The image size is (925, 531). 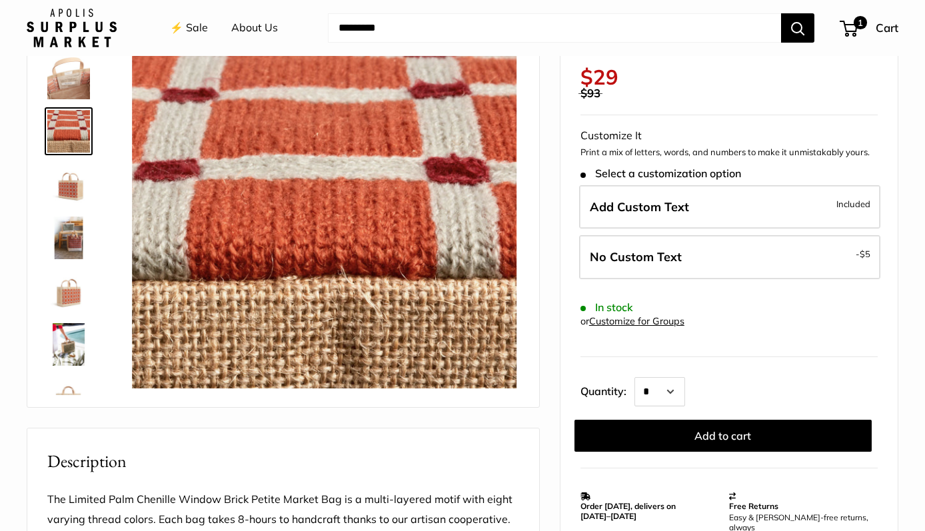 What do you see at coordinates (189, 28) in the screenshot?
I see `a: ⚡️ Sale` at bounding box center [189, 28].